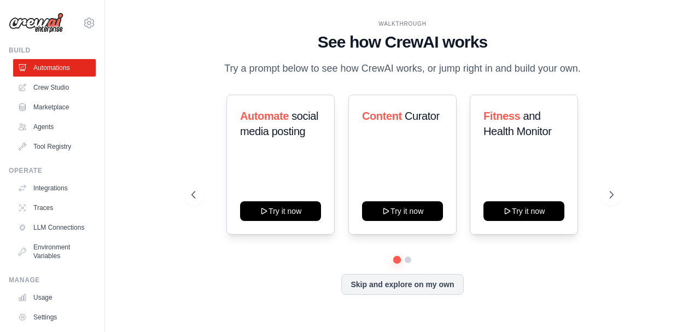 The width and height of the screenshot is (700, 332). I want to click on a: Marketplace, so click(54, 107).